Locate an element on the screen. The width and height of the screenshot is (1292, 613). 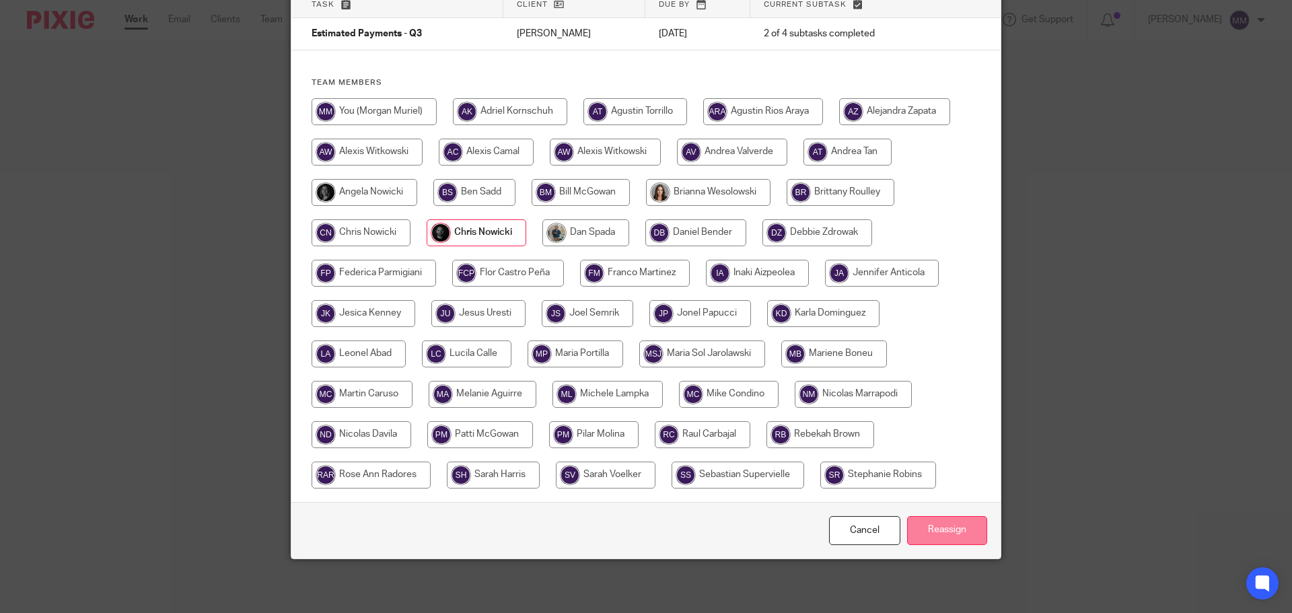
span: Current subtask is located at coordinates (805, 4).